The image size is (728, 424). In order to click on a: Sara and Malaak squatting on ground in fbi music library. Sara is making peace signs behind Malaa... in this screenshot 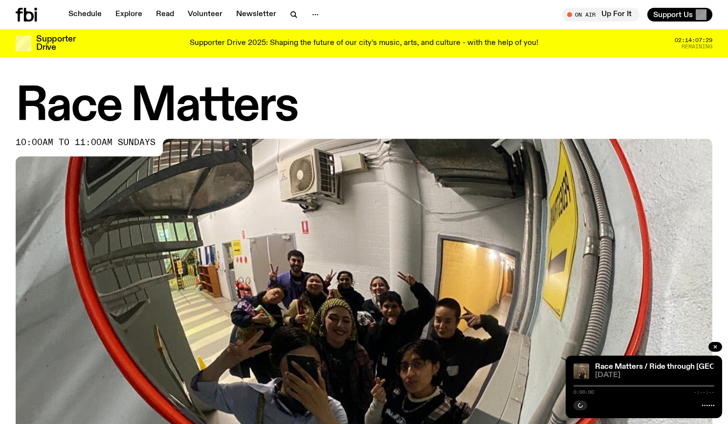, I will do `click(581, 371)`.